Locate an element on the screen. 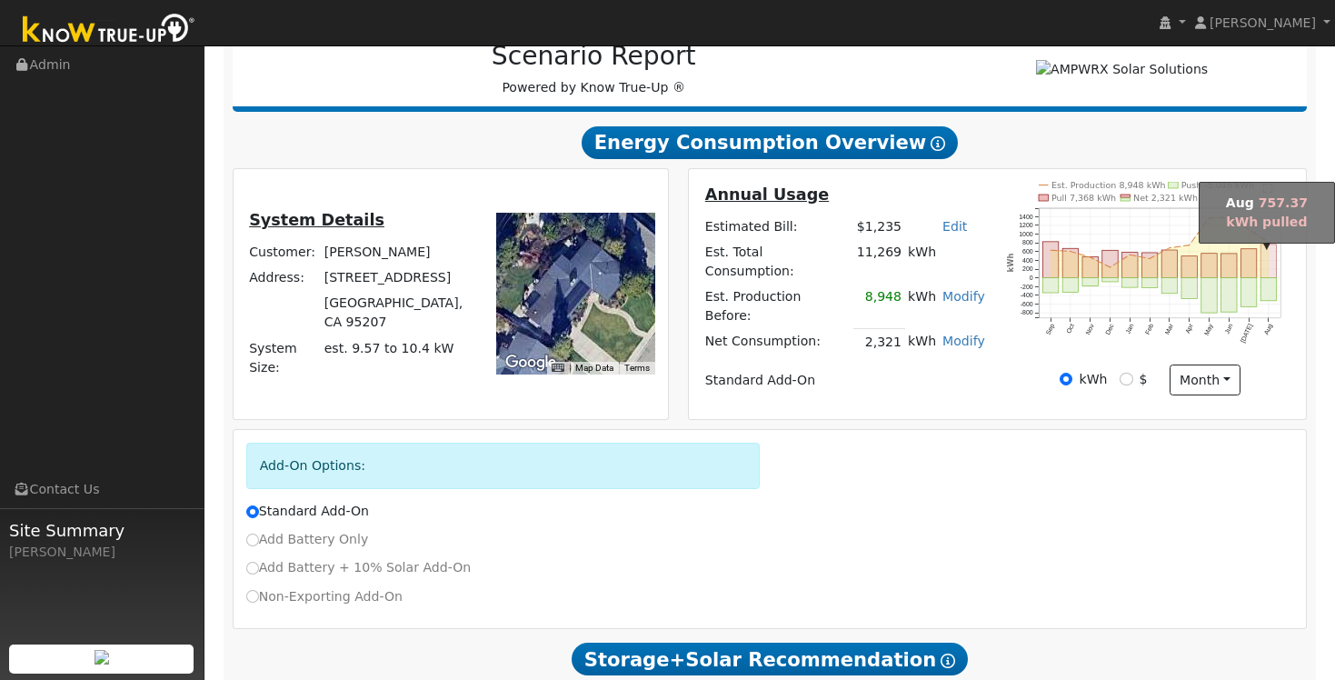 Image resolution: width=1335 pixels, height=680 pixels. div: Add-On Options: is located at coordinates (504, 465).